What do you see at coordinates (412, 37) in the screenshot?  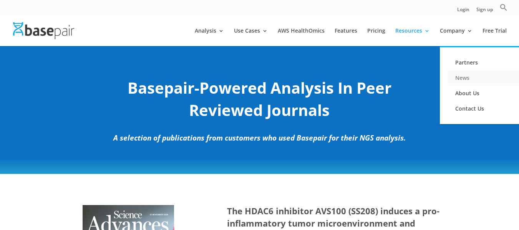 I see `a: Resources` at bounding box center [412, 37].